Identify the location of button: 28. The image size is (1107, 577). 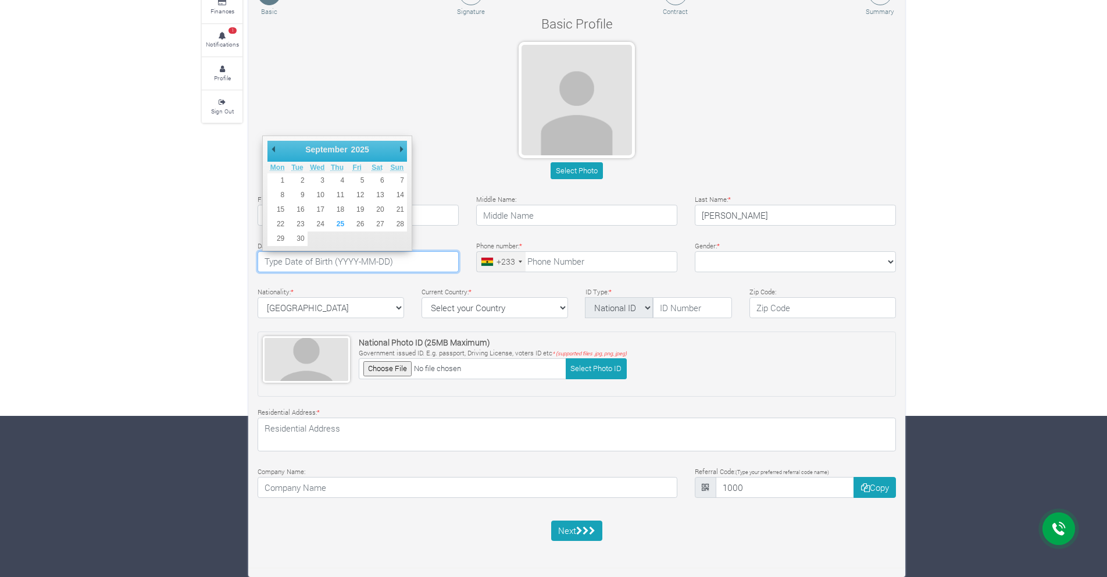
(397, 224).